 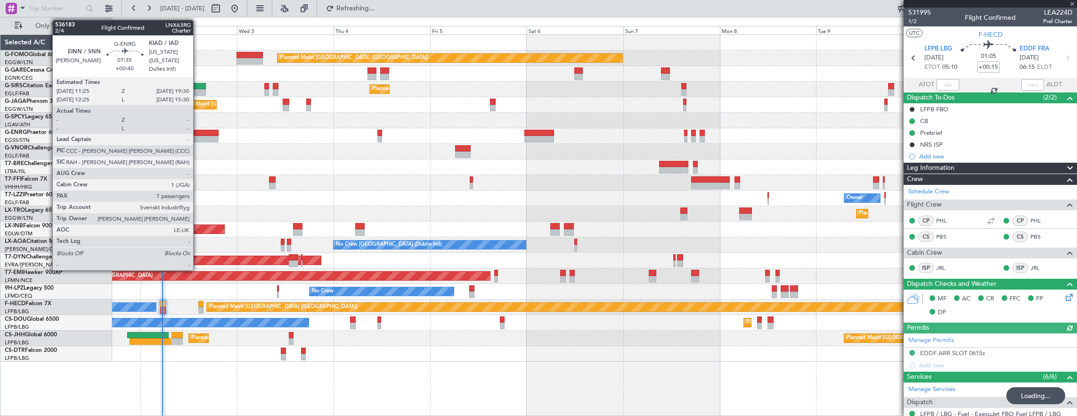 I want to click on span: ETOT, so click(x=932, y=67).